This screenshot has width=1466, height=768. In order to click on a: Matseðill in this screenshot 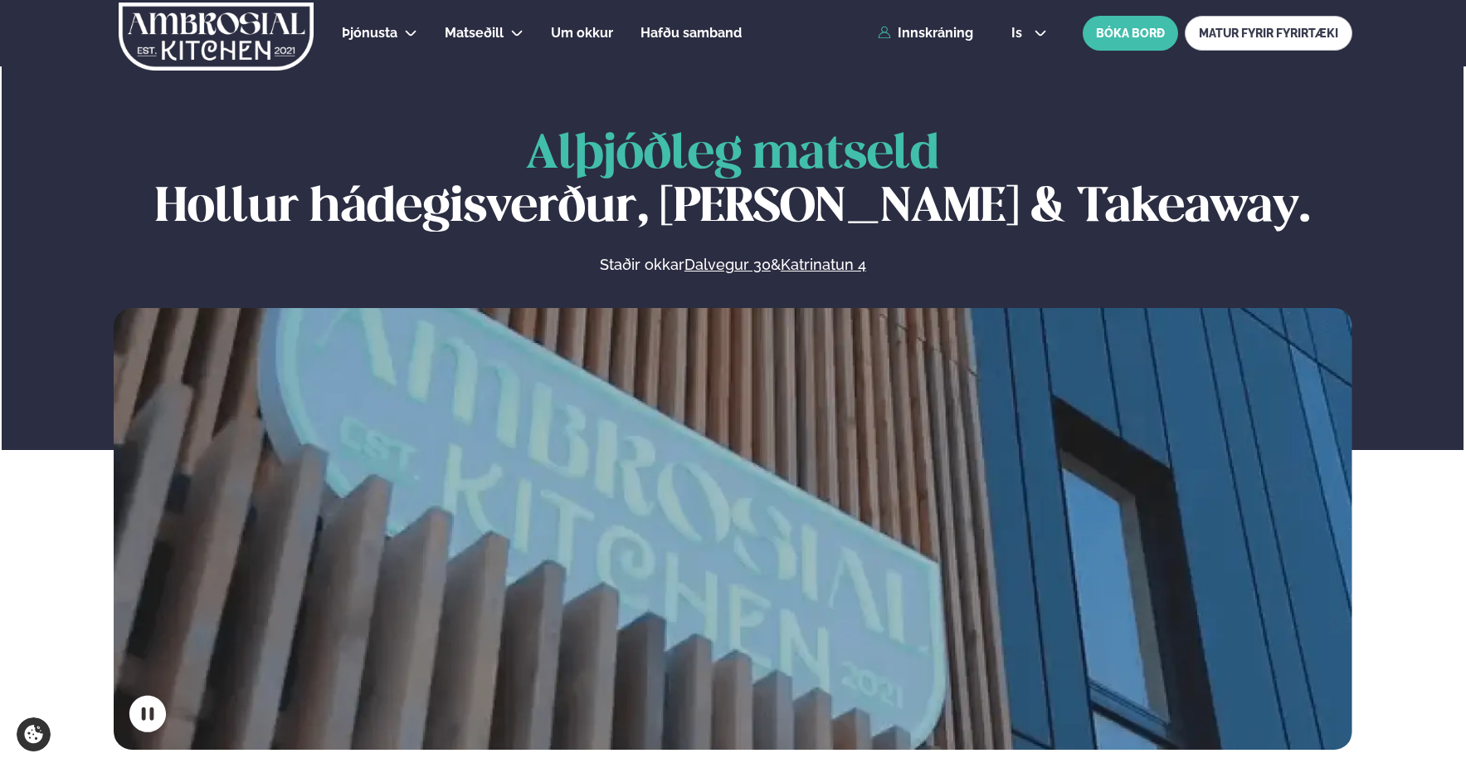, I will do `click(474, 33)`.